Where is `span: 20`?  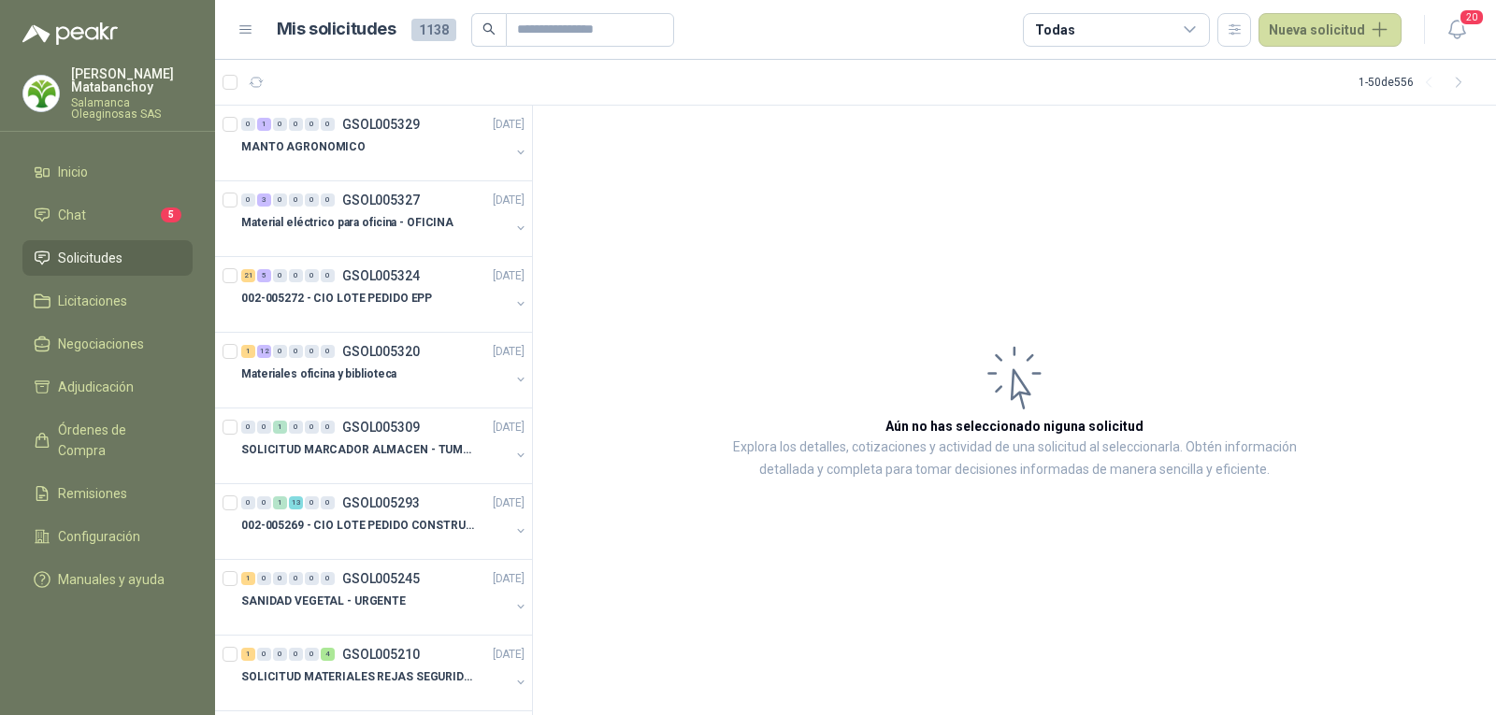 span: 20 is located at coordinates (1472, 17).